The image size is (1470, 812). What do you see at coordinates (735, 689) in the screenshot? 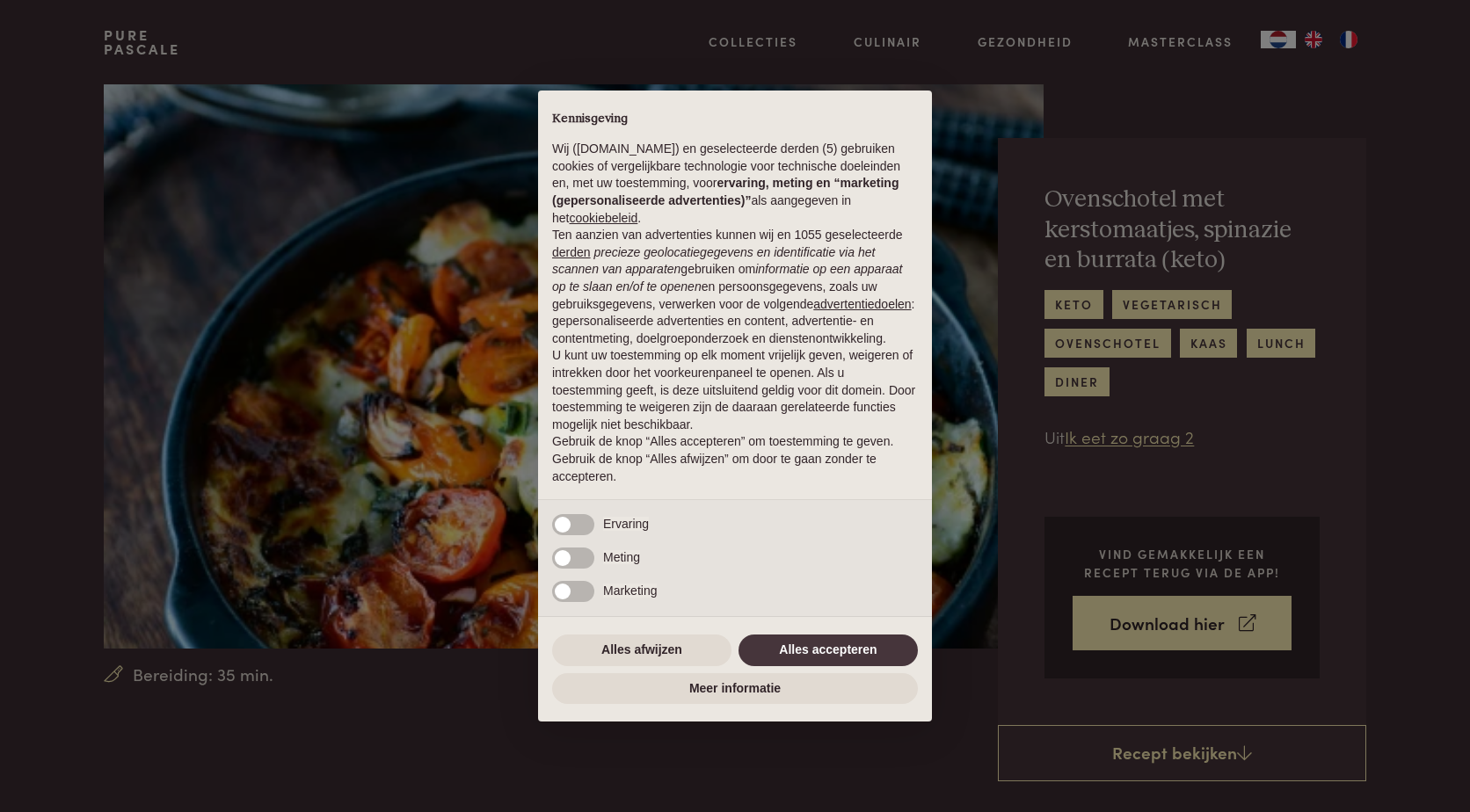
I see `button: Meer informatie` at bounding box center [735, 689].